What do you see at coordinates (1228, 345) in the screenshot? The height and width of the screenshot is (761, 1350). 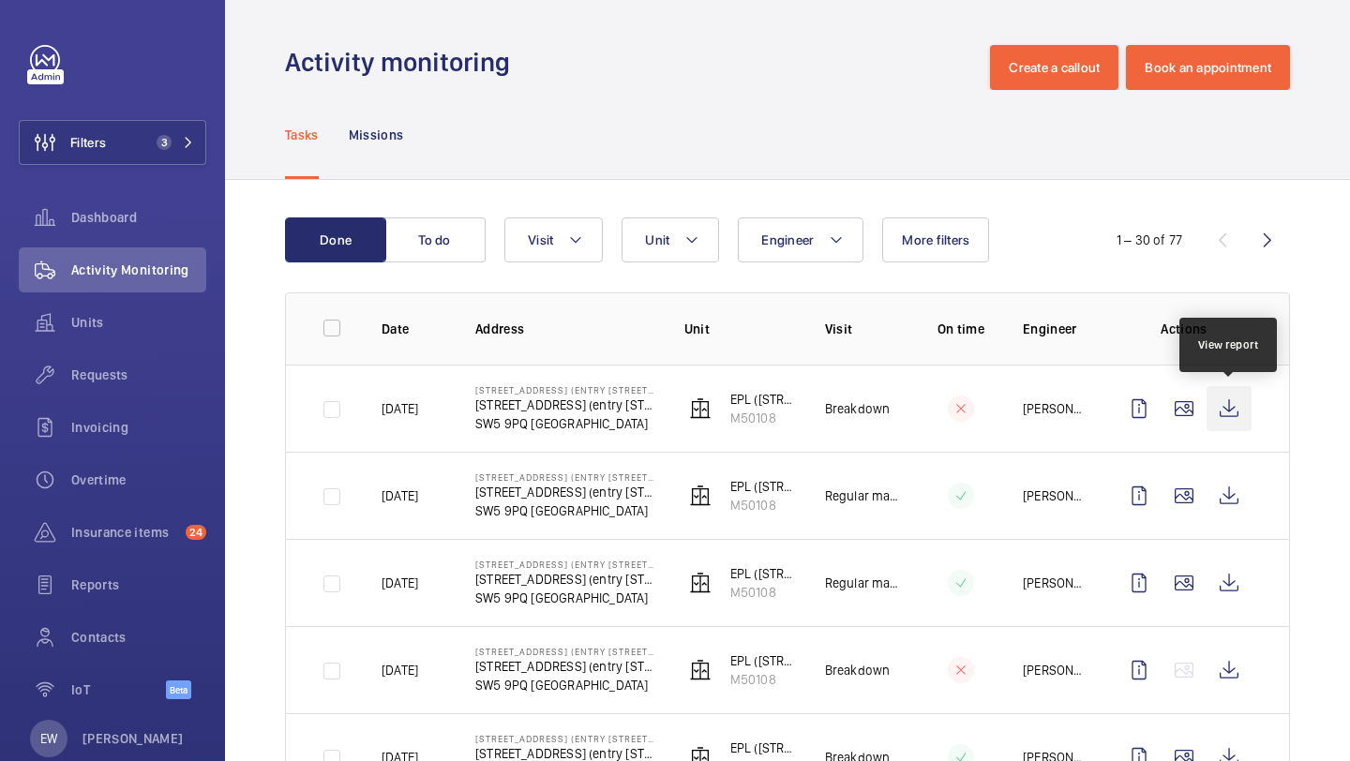 I see `div: View report` at bounding box center [1228, 345].